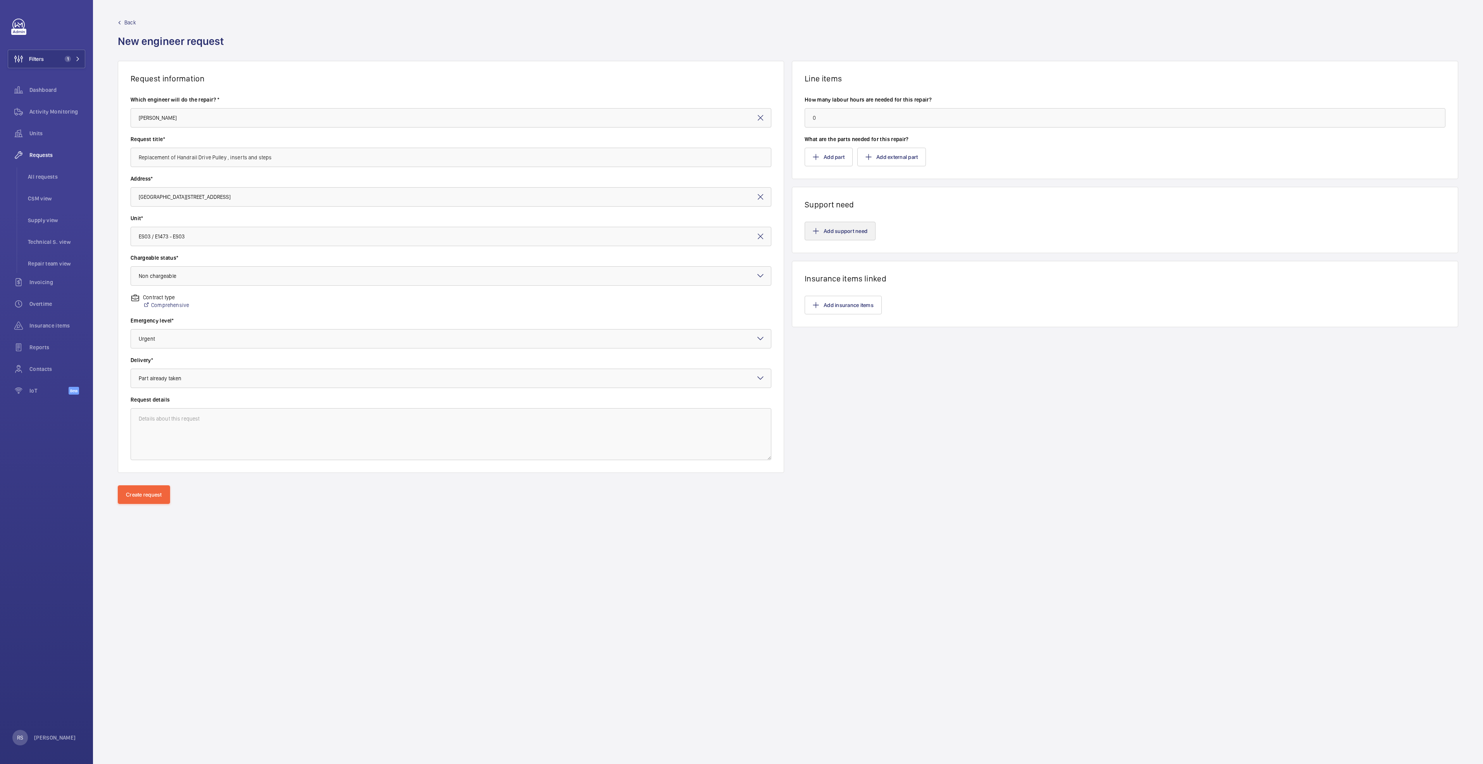 The height and width of the screenshot is (764, 1483). What do you see at coordinates (74, 391) in the screenshot?
I see `span: Beta` at bounding box center [74, 391].